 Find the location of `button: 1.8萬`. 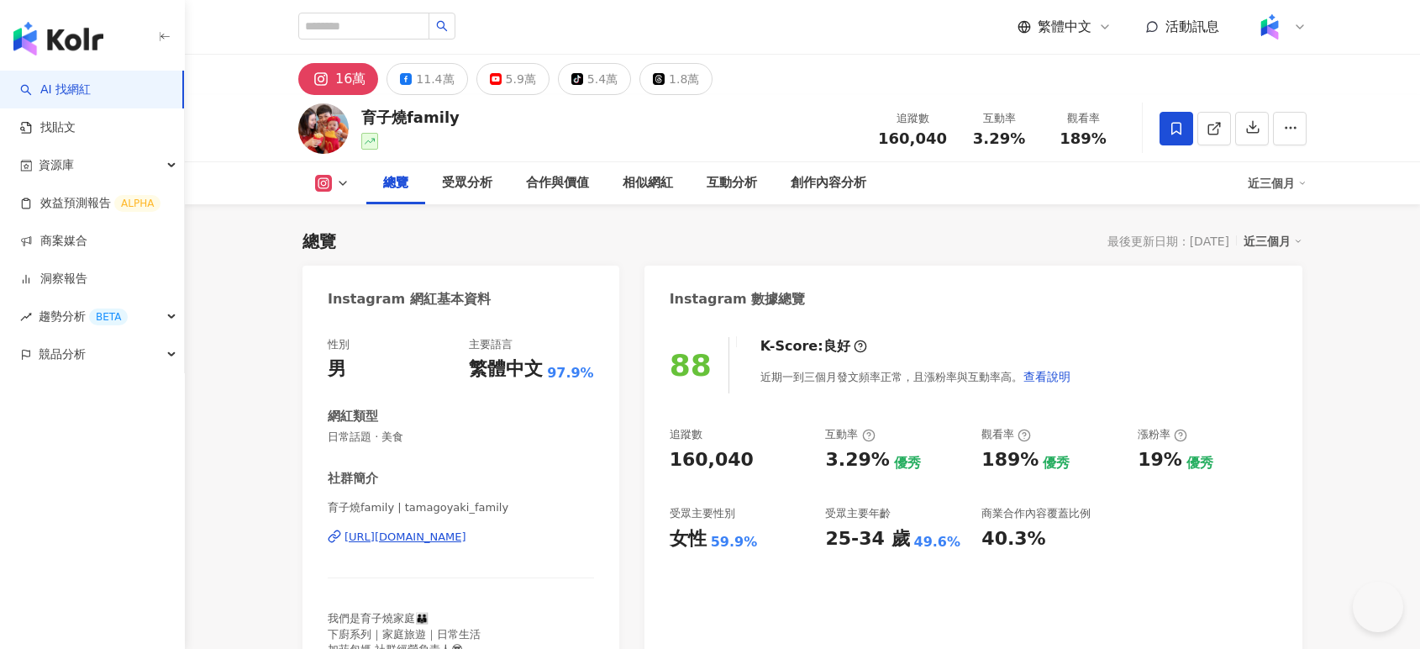

button: 1.8萬 is located at coordinates (675, 79).